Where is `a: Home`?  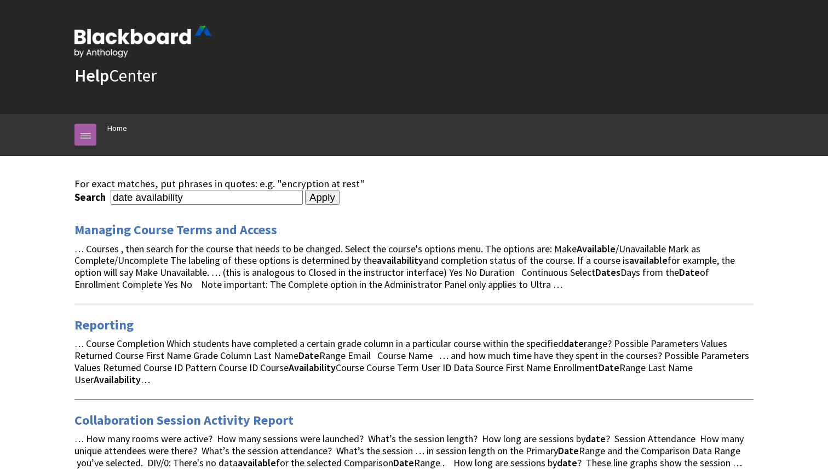 a: Home is located at coordinates (117, 128).